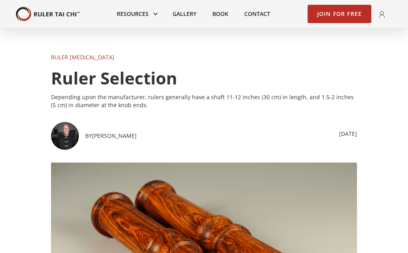 This screenshot has width=408, height=253. Describe the element at coordinates (137, 14) in the screenshot. I see `div: Resources` at that location.